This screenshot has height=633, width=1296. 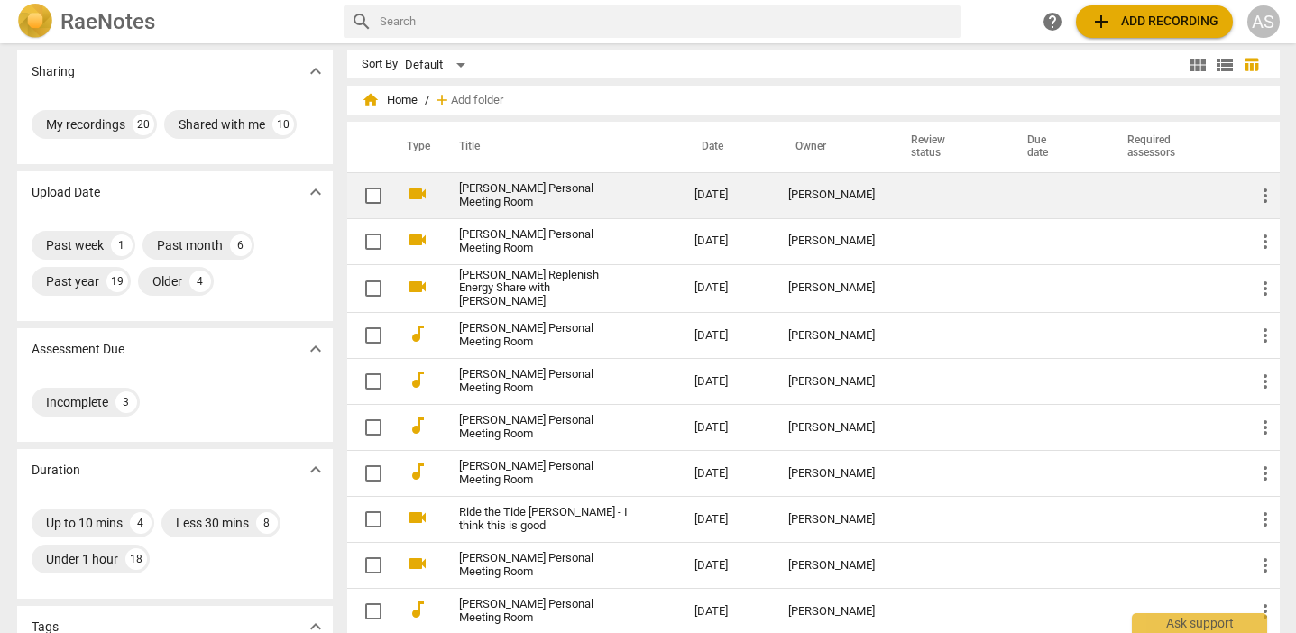 I want to click on span: search, so click(x=362, y=22).